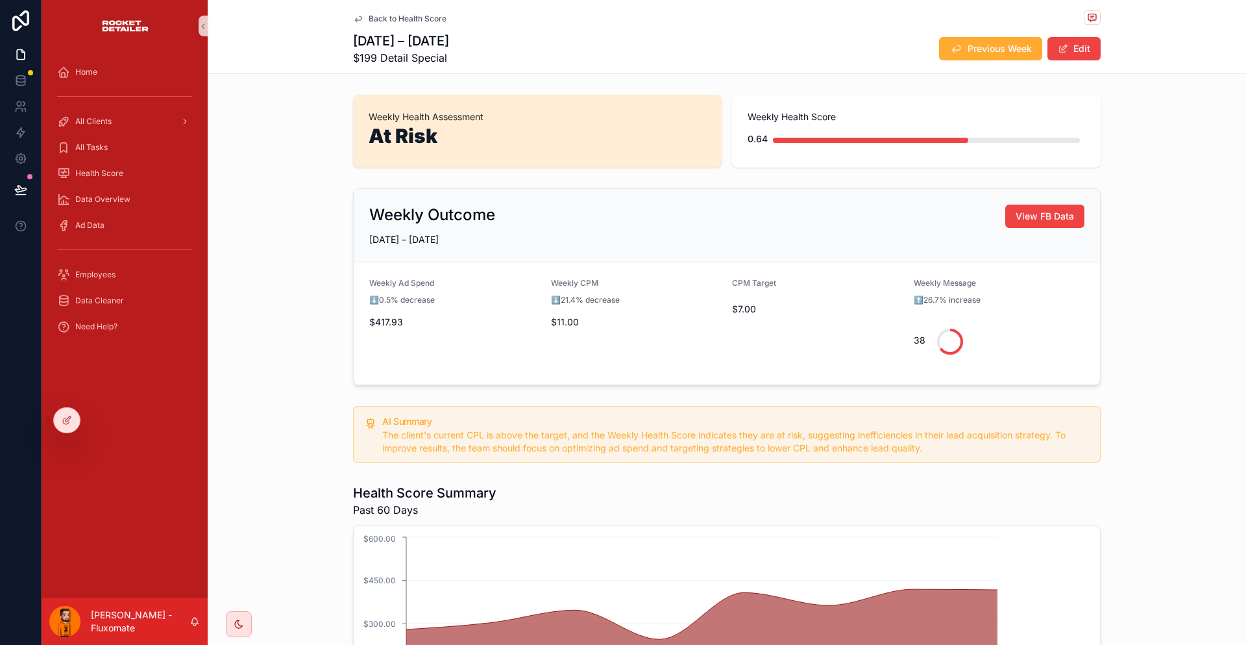 The image size is (1246, 645). I want to click on a: Data Cleaner, so click(125, 301).